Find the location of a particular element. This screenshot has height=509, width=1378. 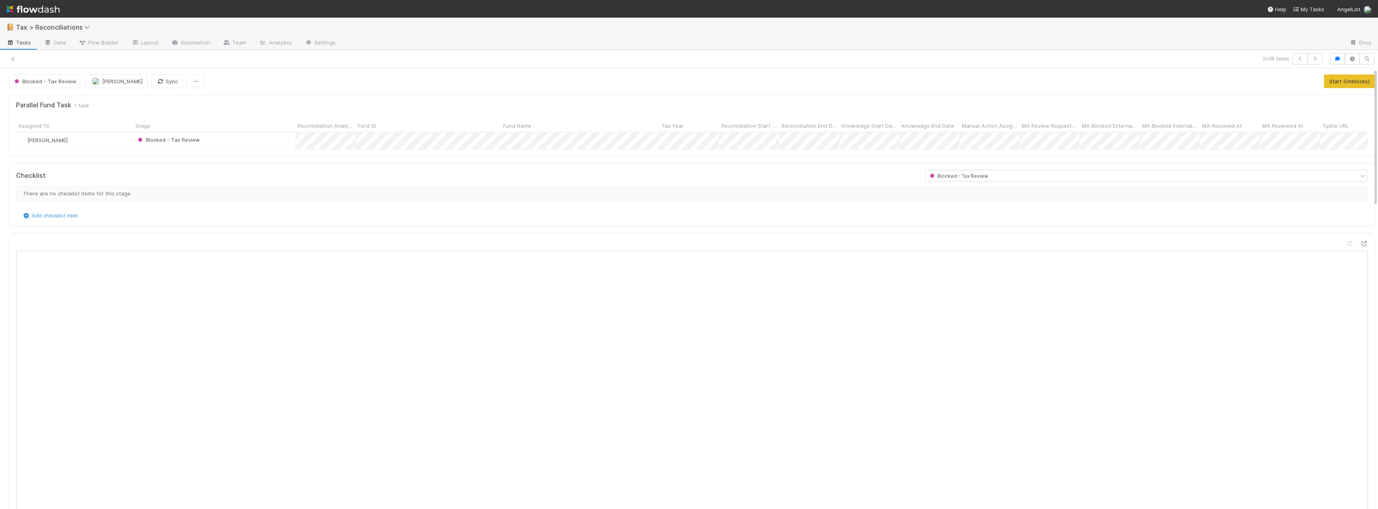

div: There are no checklist items for this stage. is located at coordinates (692, 193).